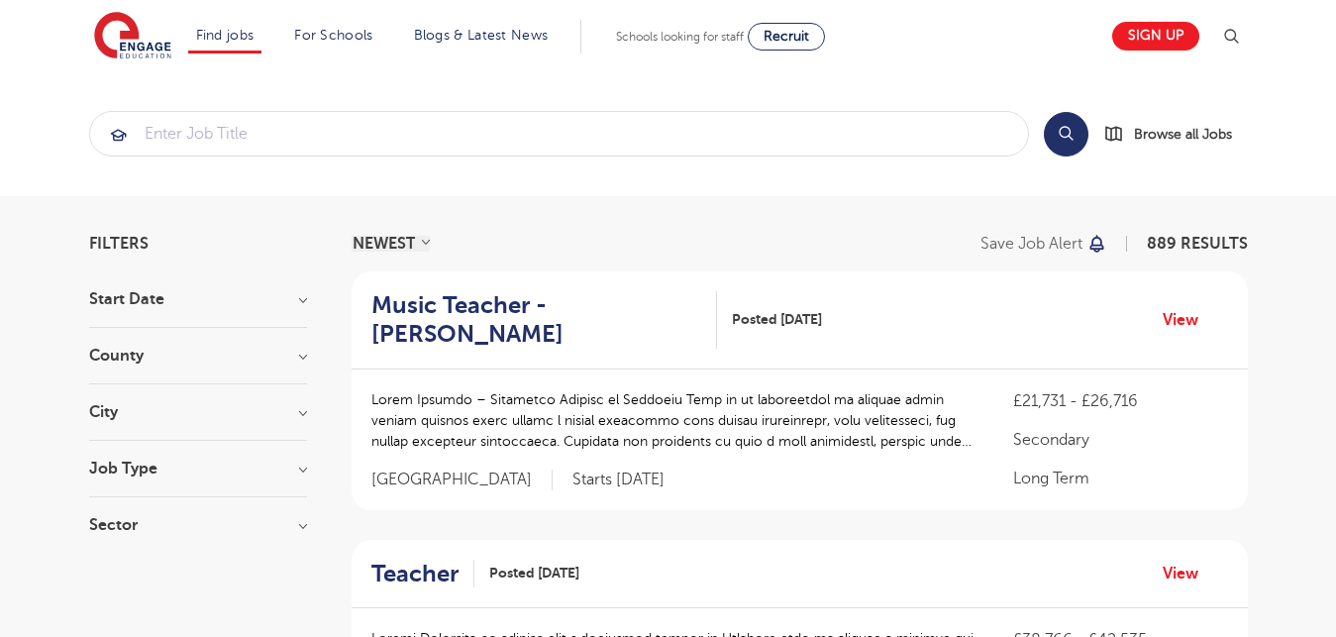  I want to click on h3: County, so click(198, 356).